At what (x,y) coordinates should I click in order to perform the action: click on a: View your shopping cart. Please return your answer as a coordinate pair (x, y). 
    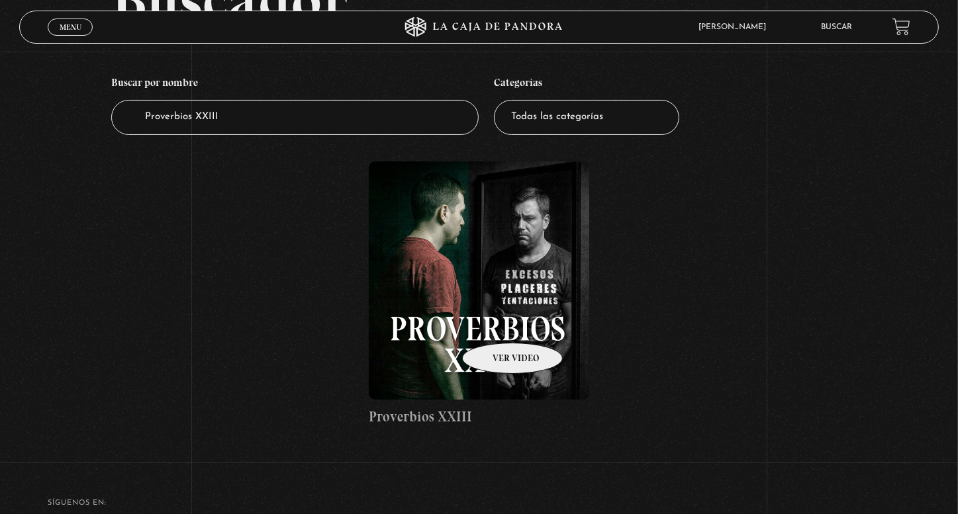
    Looking at the image, I should click on (901, 26).